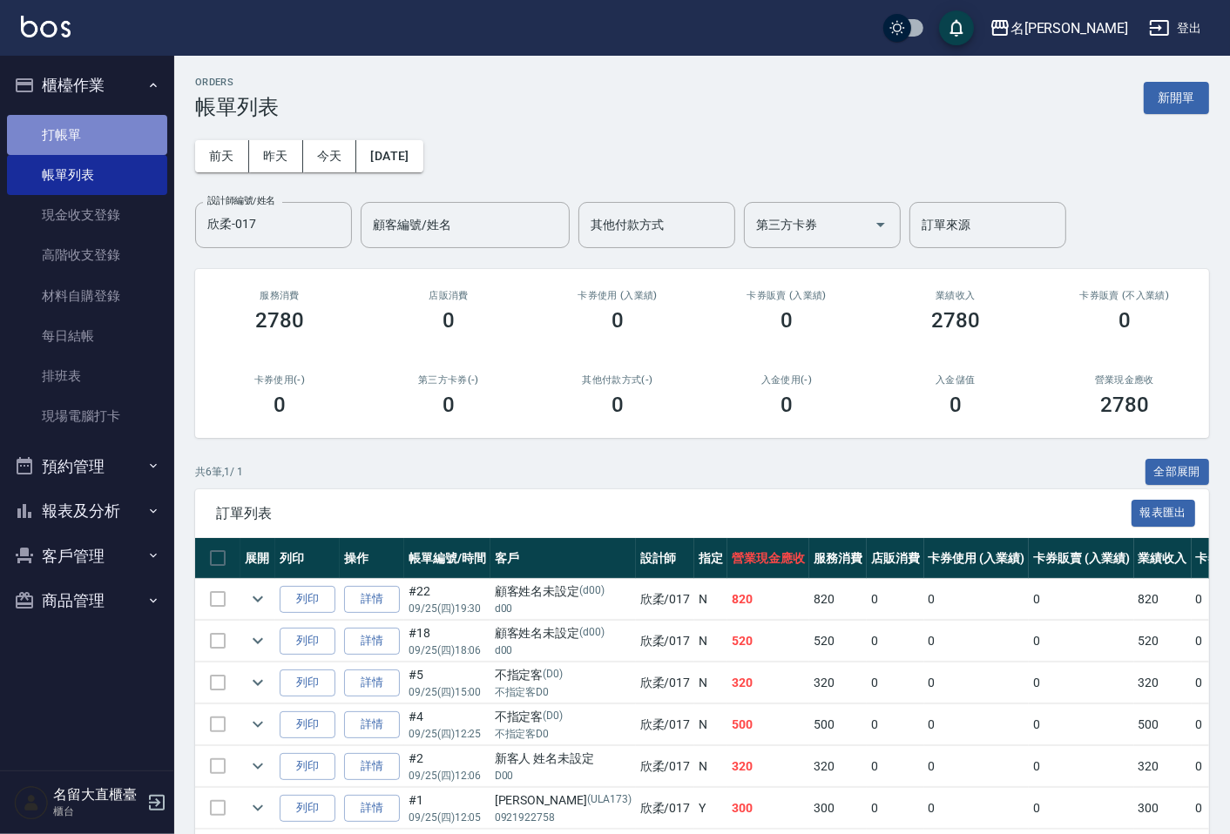  Describe the element at coordinates (881, 225) in the screenshot. I see `button: Open` at that location.